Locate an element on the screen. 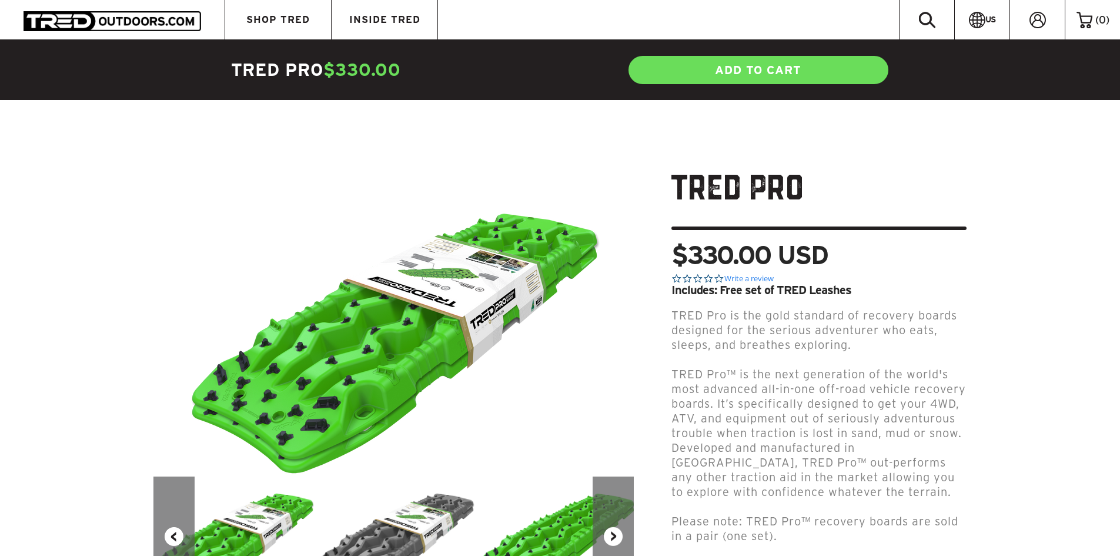  span: SHOP TRED is located at coordinates (278, 19).